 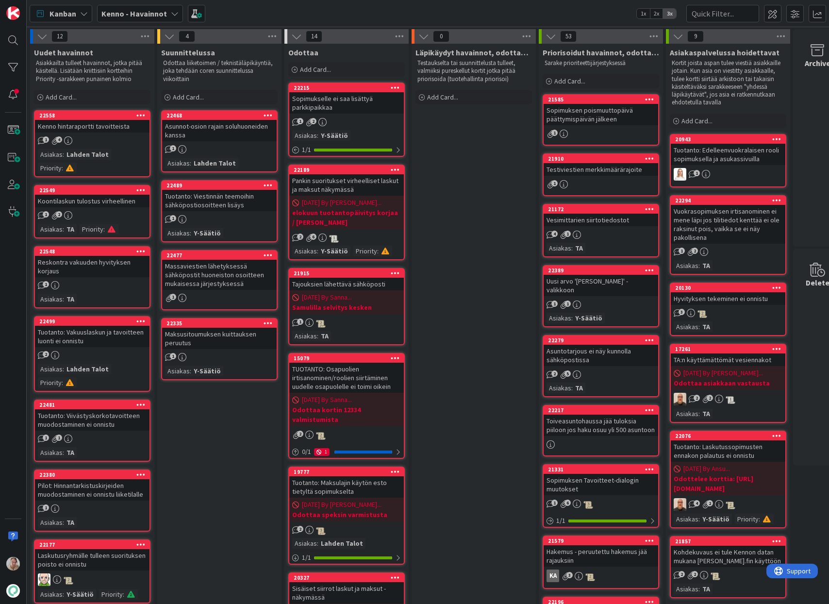 What do you see at coordinates (561, 521) in the screenshot?
I see `span: 1 / 1` at bounding box center [561, 521].